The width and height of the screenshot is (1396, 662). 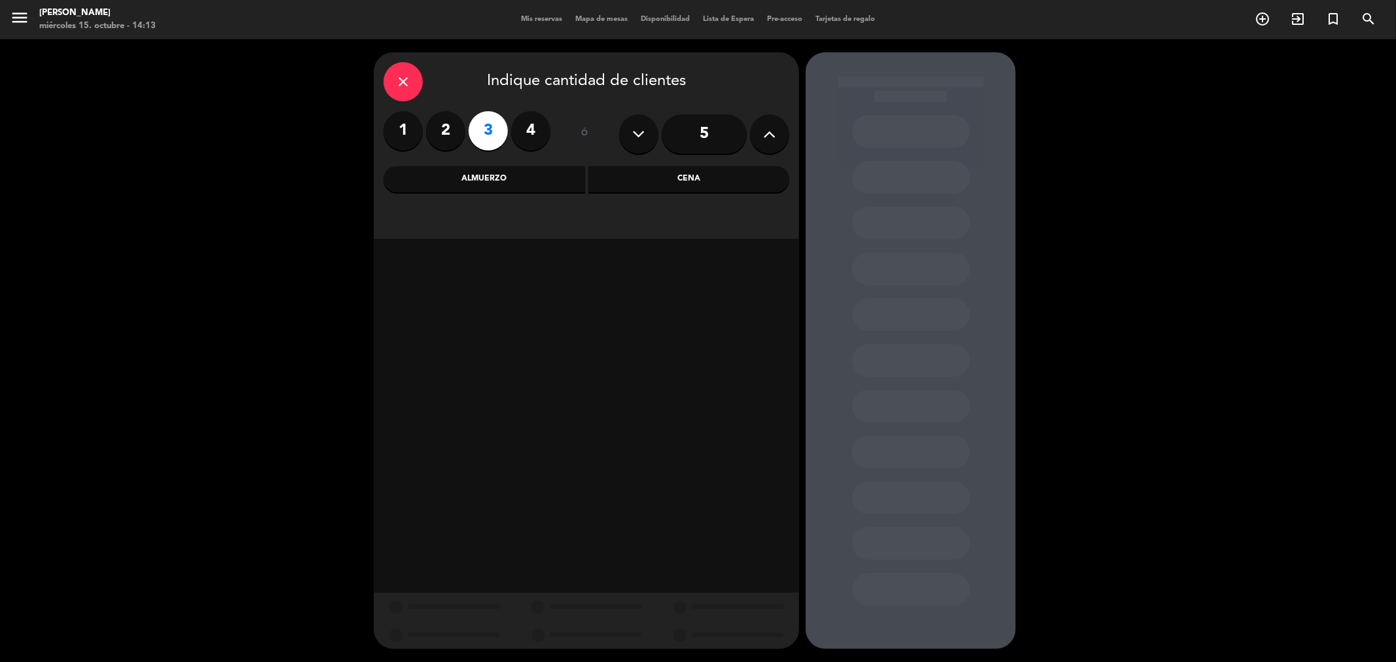 What do you see at coordinates (484, 179) in the screenshot?
I see `div: Almuerzo` at bounding box center [484, 179].